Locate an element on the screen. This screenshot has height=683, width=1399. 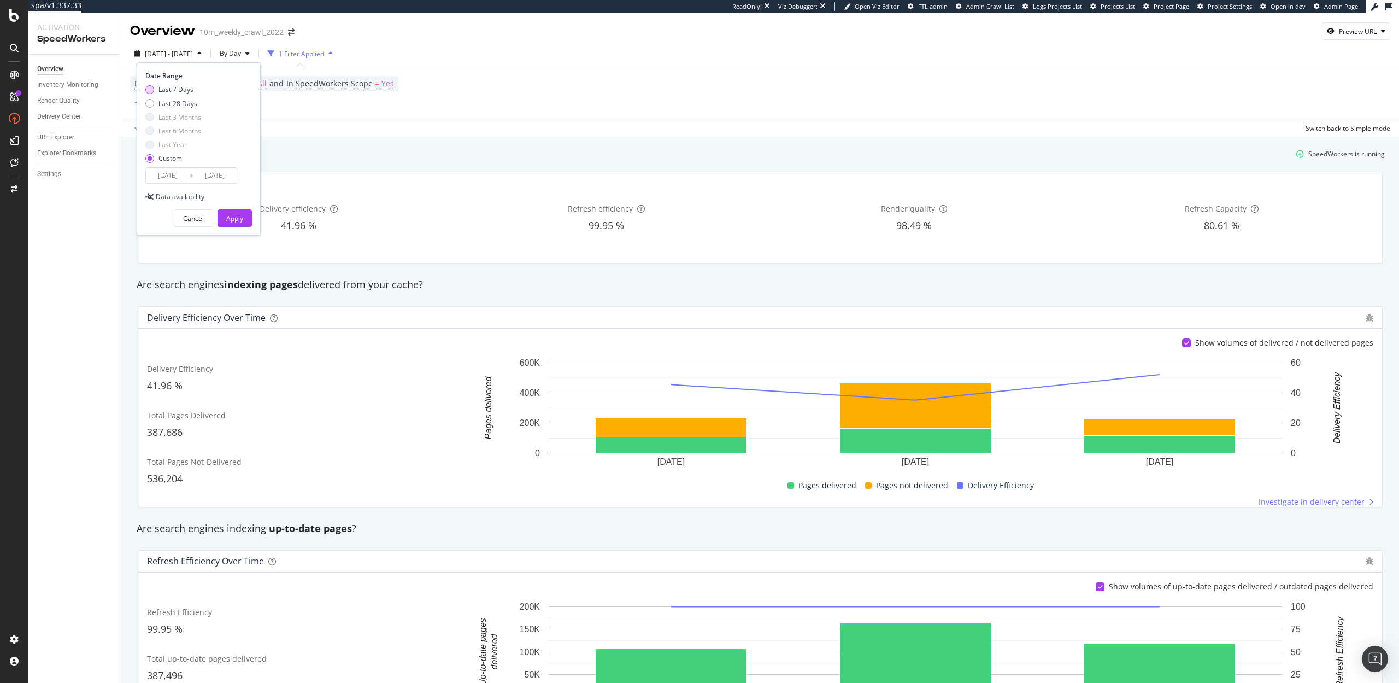
text: 50 is located at coordinates (1296, 651).